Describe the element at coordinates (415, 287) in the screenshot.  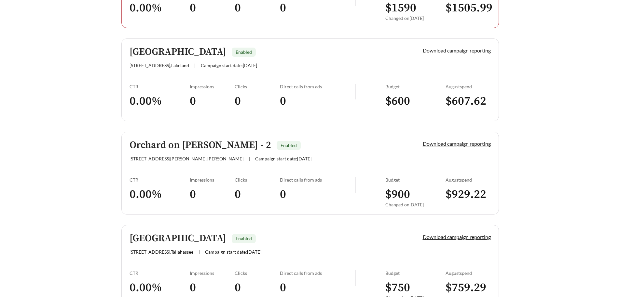
I see `h3: $ 750` at that location.